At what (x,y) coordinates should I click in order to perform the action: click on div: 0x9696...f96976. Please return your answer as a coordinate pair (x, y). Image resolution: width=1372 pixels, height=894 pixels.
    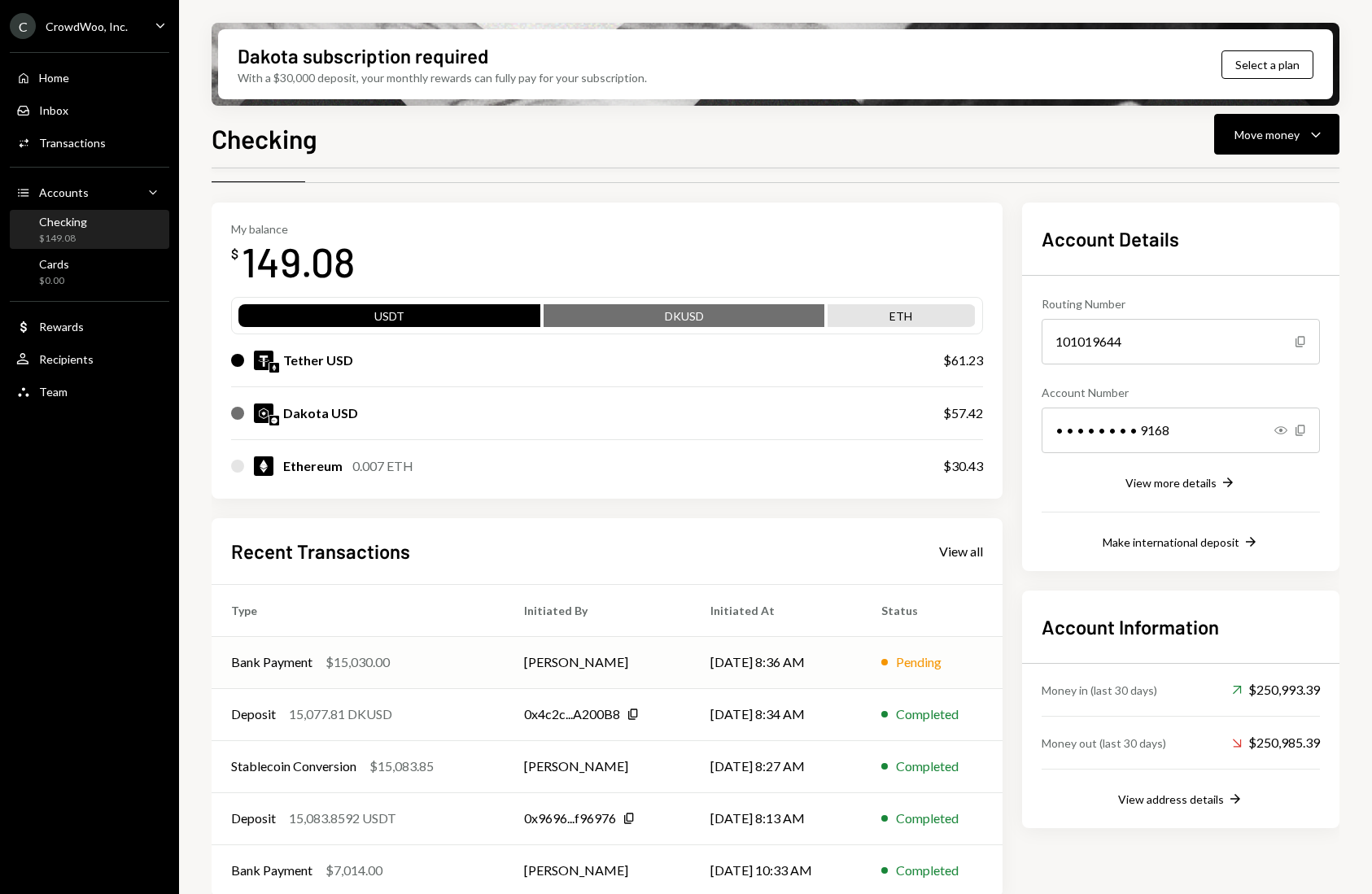
    Looking at the image, I should click on (569, 818).